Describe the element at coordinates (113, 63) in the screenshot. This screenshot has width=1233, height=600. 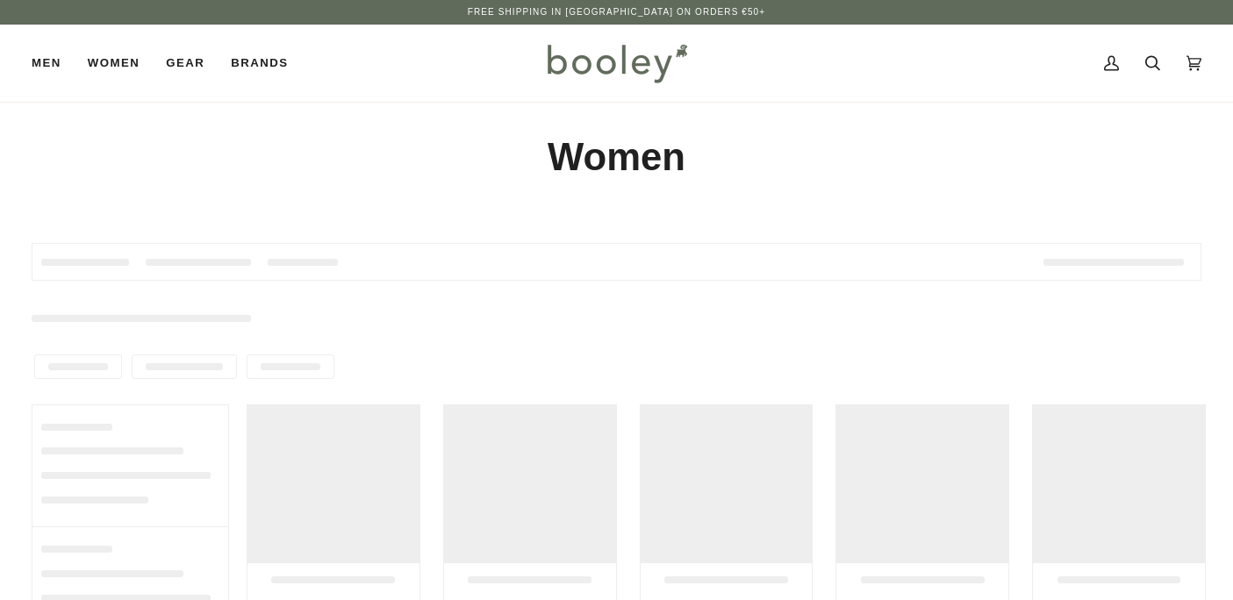
I see `span: Women` at that location.